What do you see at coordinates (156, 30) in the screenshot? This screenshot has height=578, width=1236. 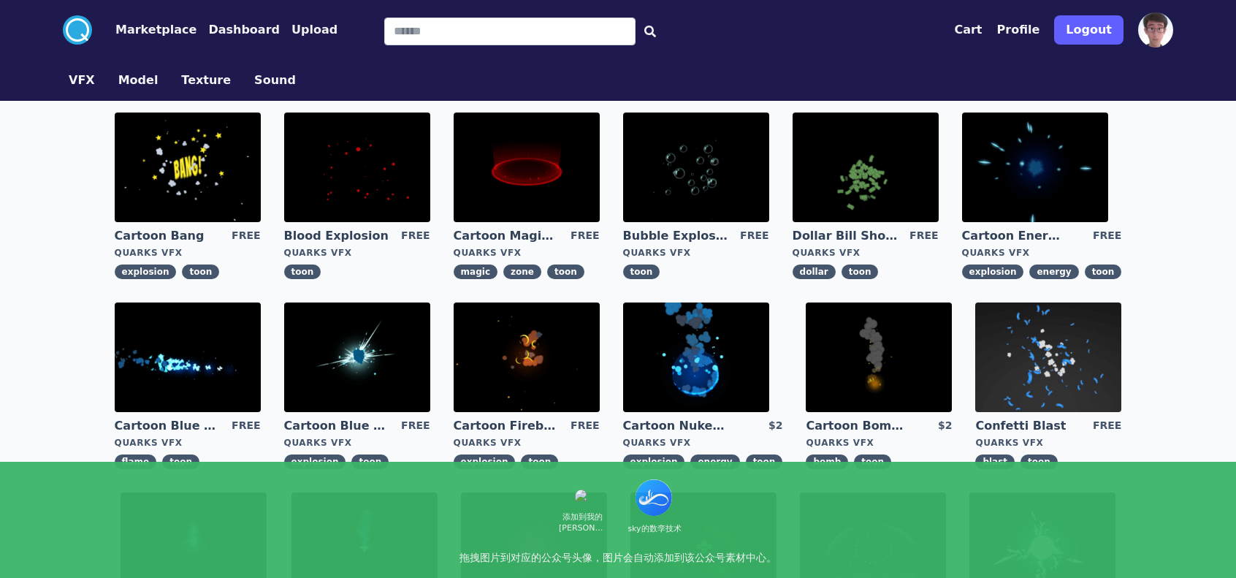 I see `button: Marketplace` at bounding box center [156, 30].